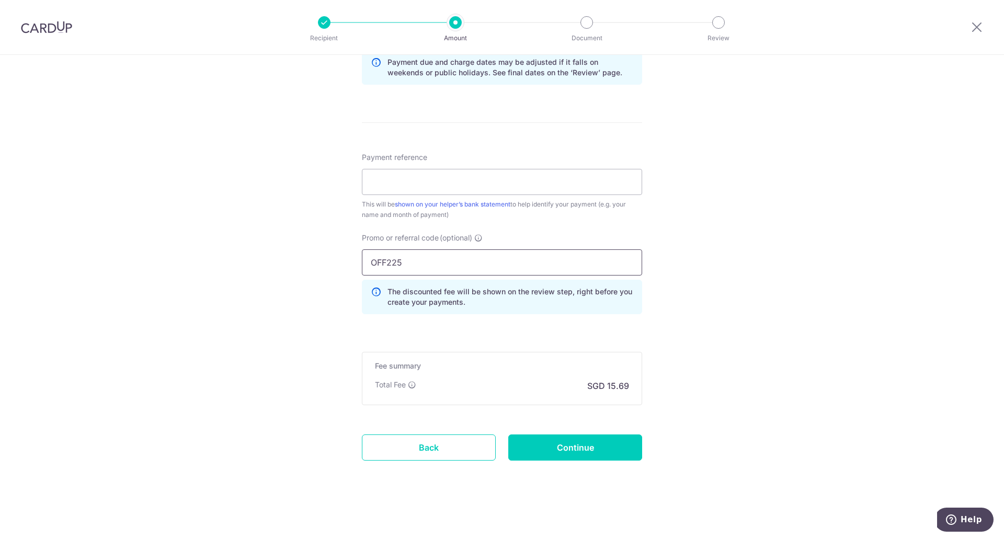 The image size is (1004, 539). Describe the element at coordinates (502, 366) in the screenshot. I see `h5: Fee summary` at that location.